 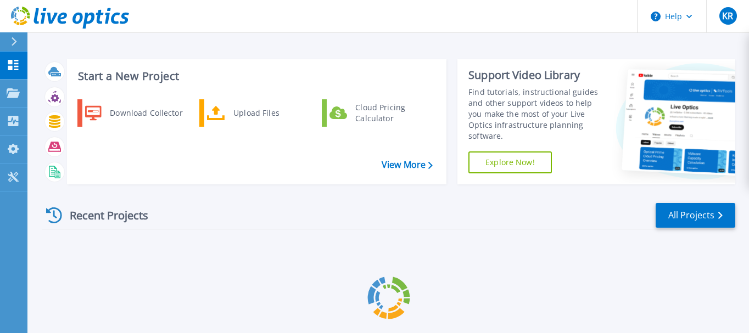 What do you see at coordinates (103, 215) in the screenshot?
I see `div: Recent Projects` at bounding box center [103, 215].